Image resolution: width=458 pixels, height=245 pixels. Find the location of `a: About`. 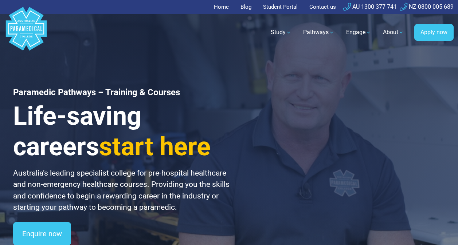

a: About is located at coordinates (393, 32).